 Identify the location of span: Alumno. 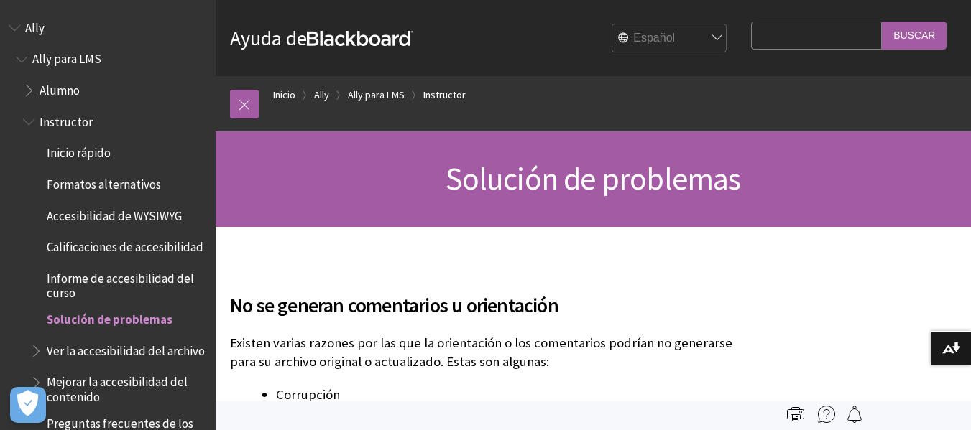
(60, 88).